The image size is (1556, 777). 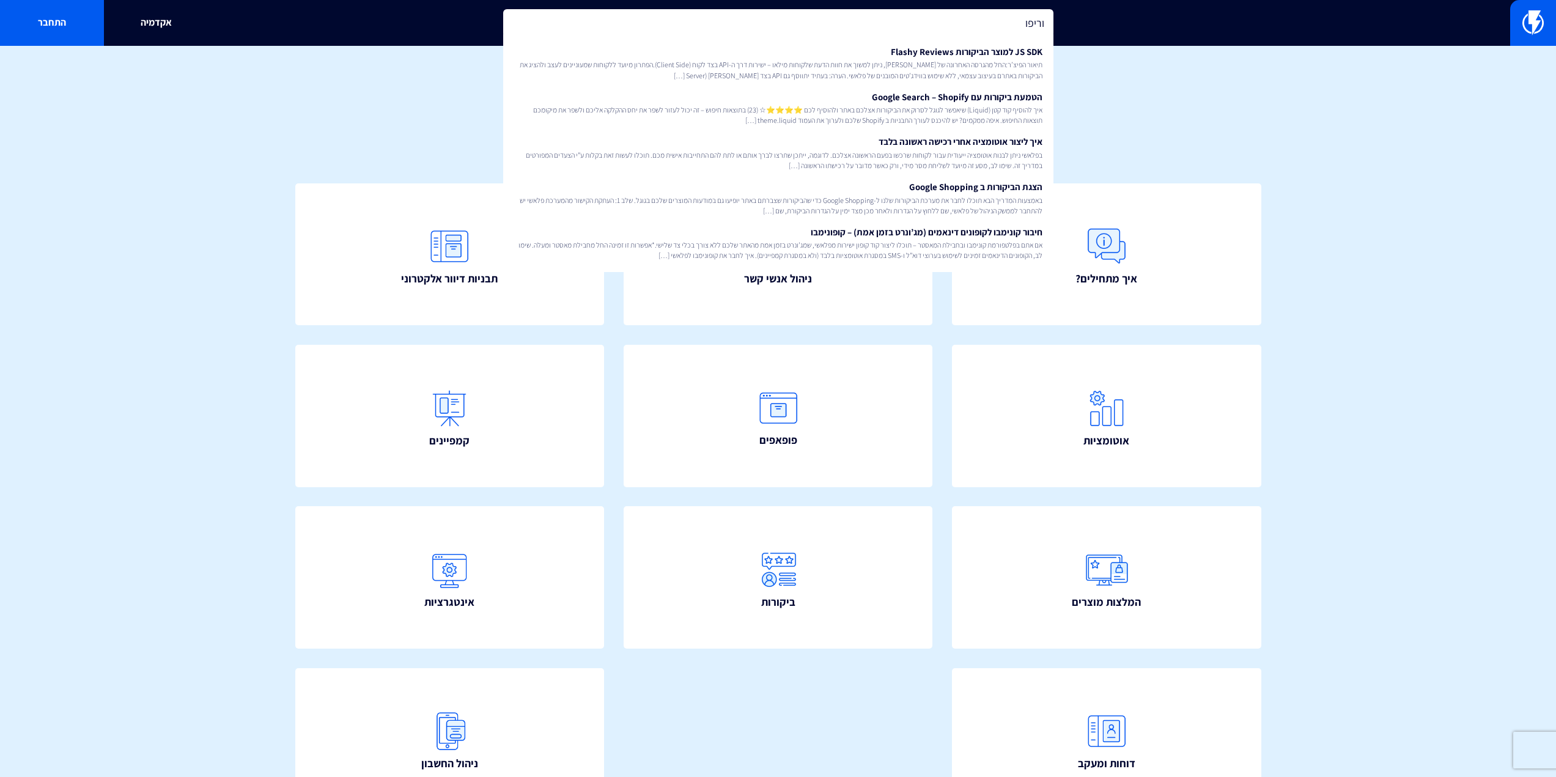 I want to click on h1: איך אפשר לעזור?, so click(x=777, y=76).